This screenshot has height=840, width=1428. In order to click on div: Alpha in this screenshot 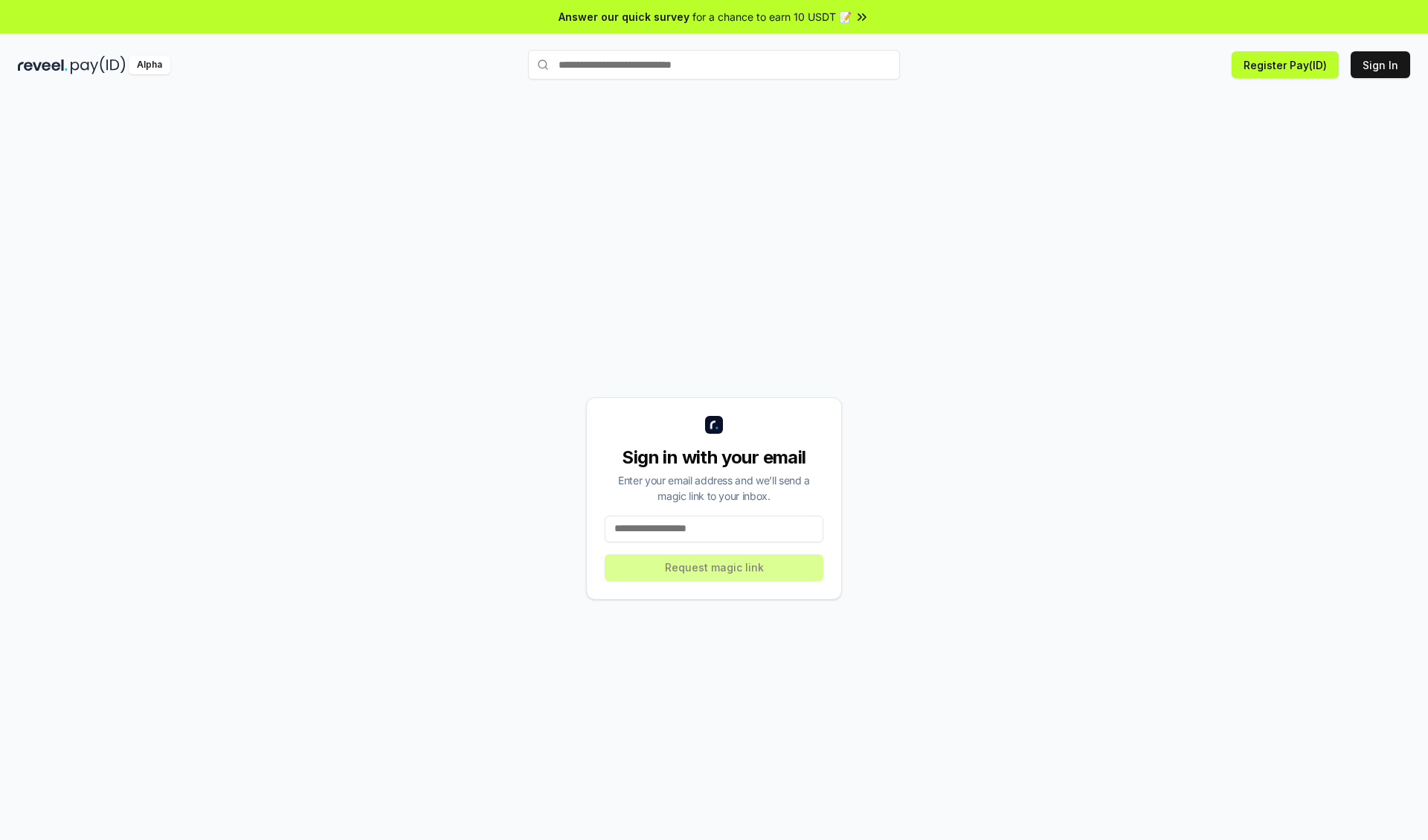, I will do `click(150, 65)`.